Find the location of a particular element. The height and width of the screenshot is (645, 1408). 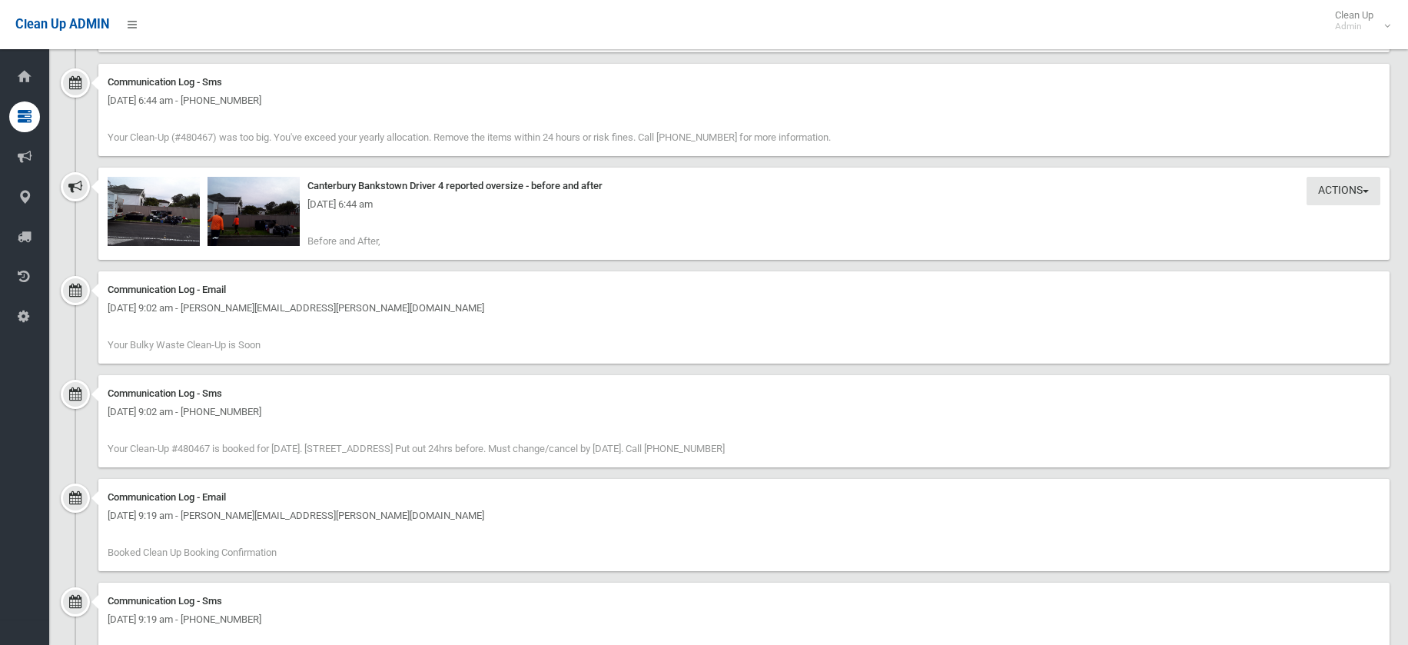

button: Actions is located at coordinates (1343, 191).